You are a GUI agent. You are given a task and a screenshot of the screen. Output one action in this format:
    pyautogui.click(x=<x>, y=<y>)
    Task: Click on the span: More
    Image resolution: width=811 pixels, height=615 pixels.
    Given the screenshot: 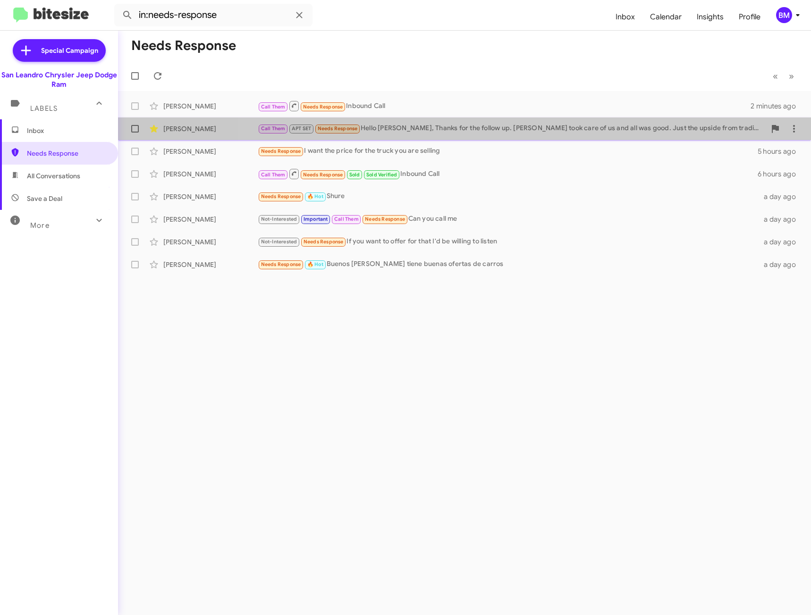 What is the action you would take?
    pyautogui.click(x=40, y=226)
    